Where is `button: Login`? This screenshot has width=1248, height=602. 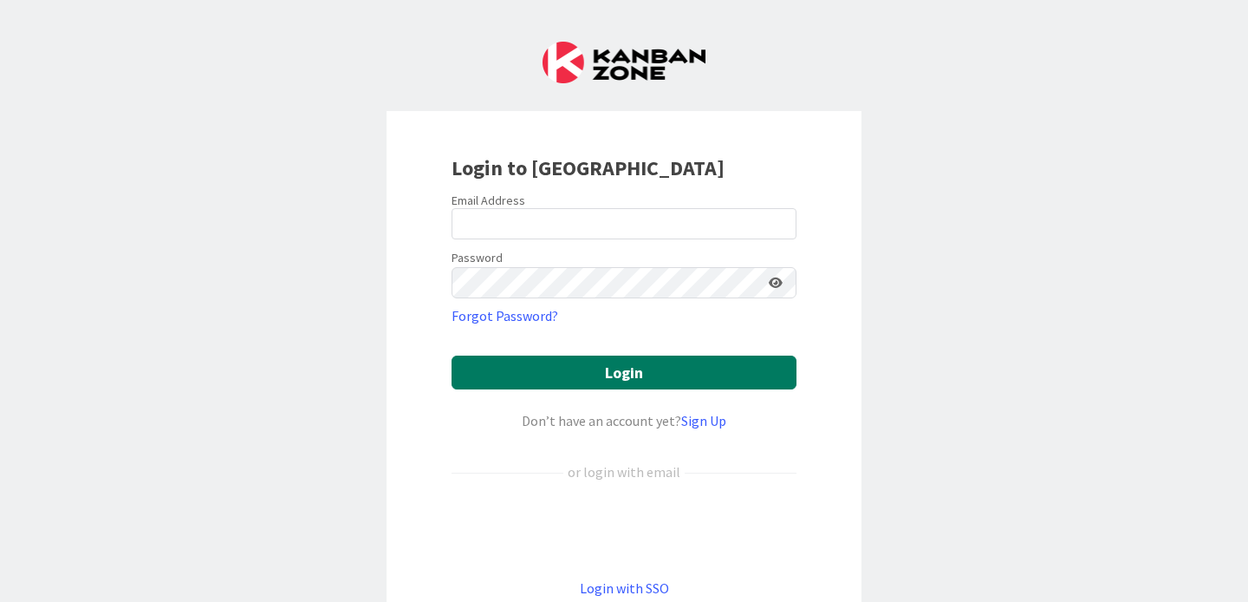 button: Login is located at coordinates (624, 372).